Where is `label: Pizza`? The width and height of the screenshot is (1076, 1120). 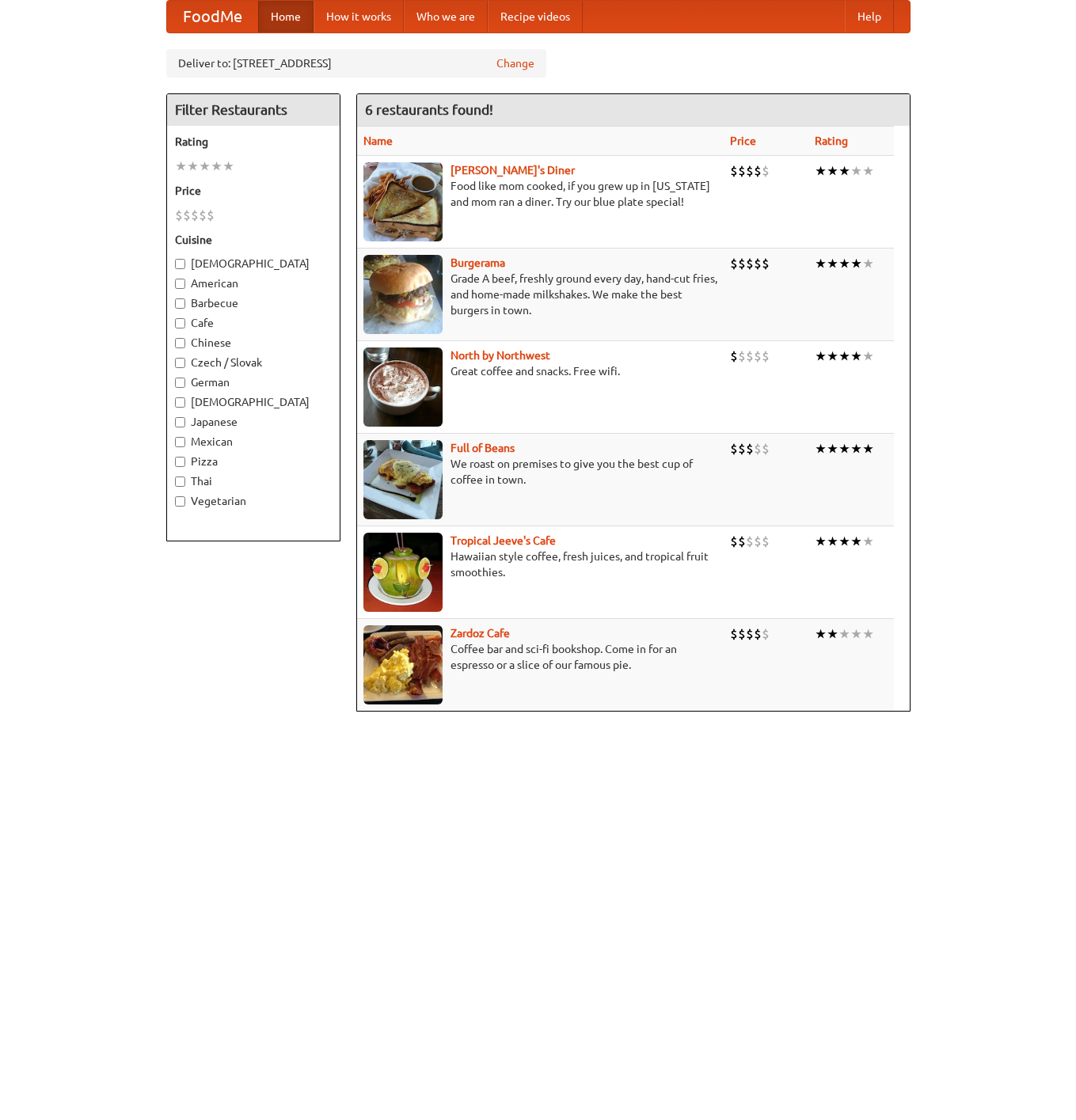
label: Pizza is located at coordinates (253, 462).